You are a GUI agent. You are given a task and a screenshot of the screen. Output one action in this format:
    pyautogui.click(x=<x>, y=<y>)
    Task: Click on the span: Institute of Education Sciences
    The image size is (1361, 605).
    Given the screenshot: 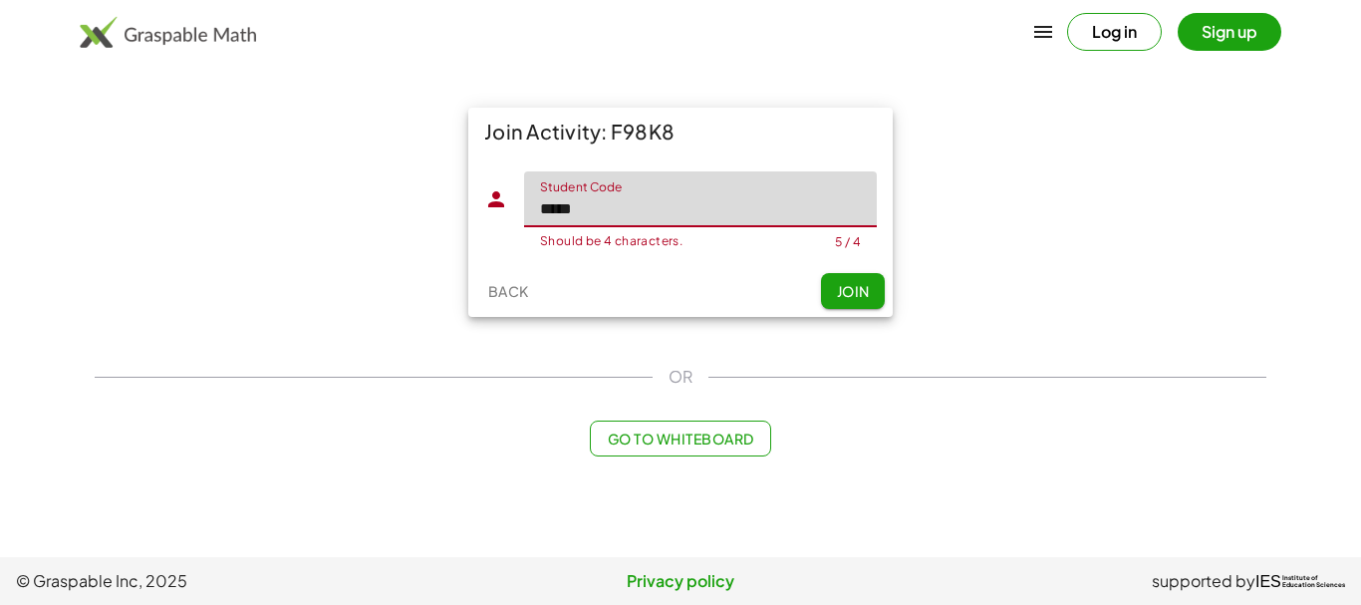 What is the action you would take?
    pyautogui.click(x=1313, y=582)
    